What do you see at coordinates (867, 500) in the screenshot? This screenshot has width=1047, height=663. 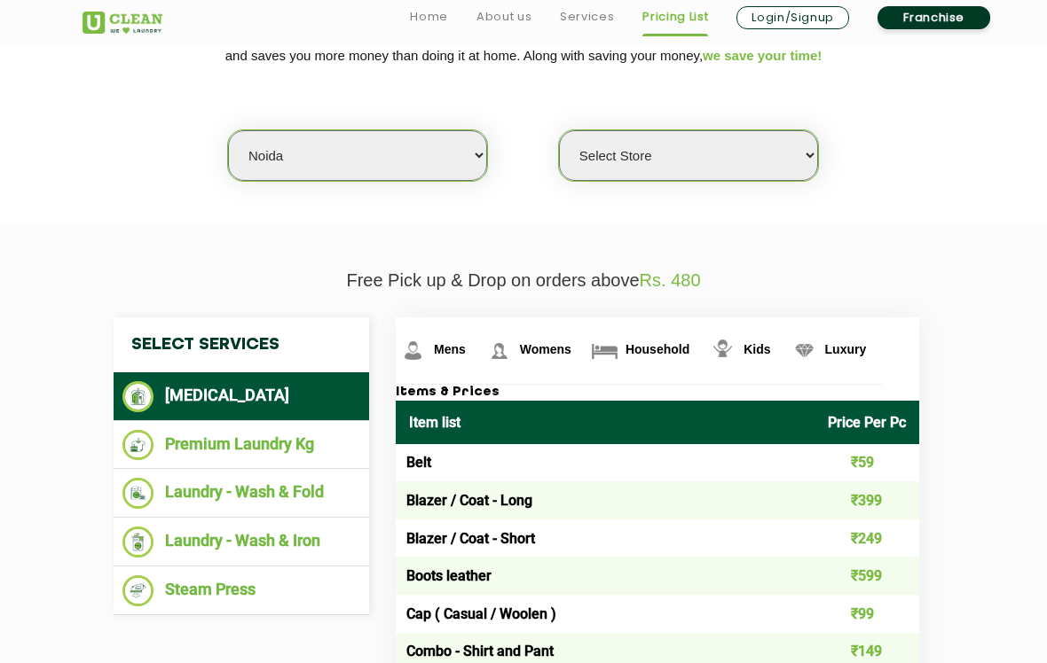 I see `td: ₹399` at bounding box center [867, 500].